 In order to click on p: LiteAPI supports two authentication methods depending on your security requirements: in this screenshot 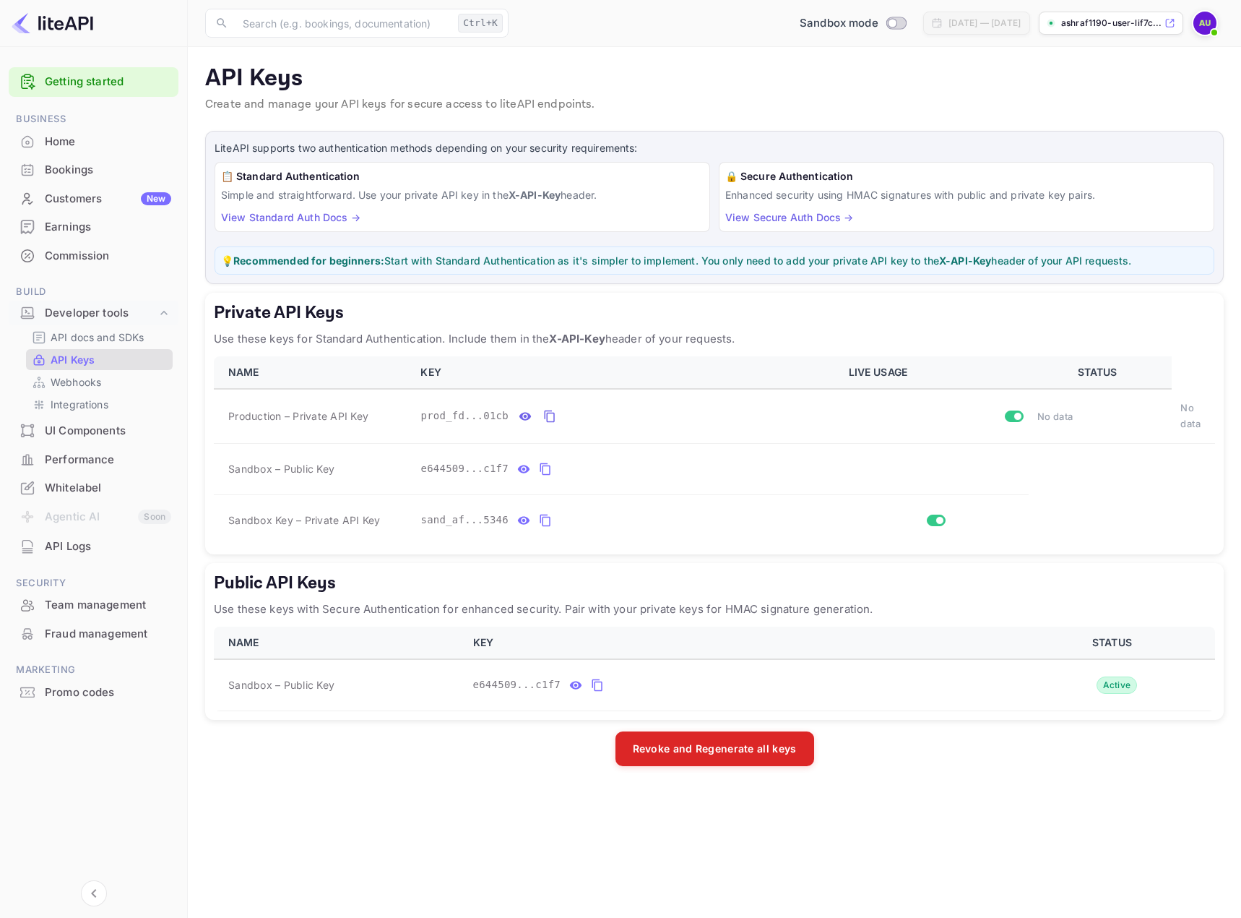, I will do `click(715, 148)`.